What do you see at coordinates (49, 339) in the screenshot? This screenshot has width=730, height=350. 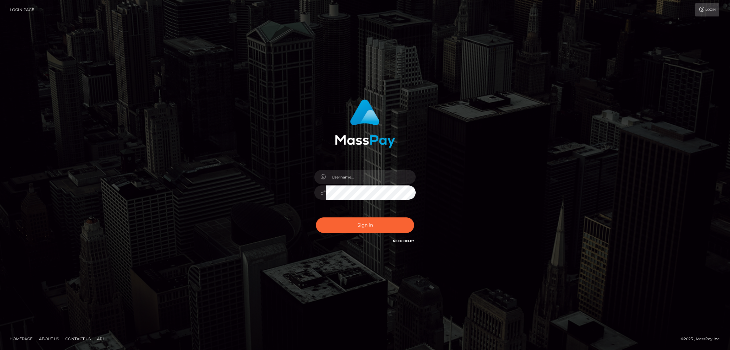 I see `a: About Us` at bounding box center [49, 339].